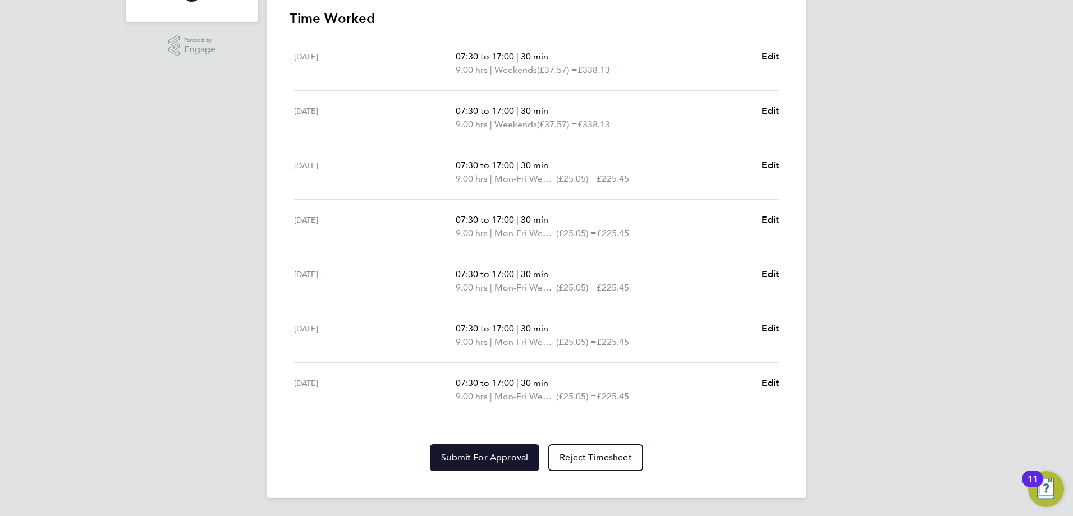  Describe the element at coordinates (595, 458) in the screenshot. I see `span: Reject Timesheet` at that location.